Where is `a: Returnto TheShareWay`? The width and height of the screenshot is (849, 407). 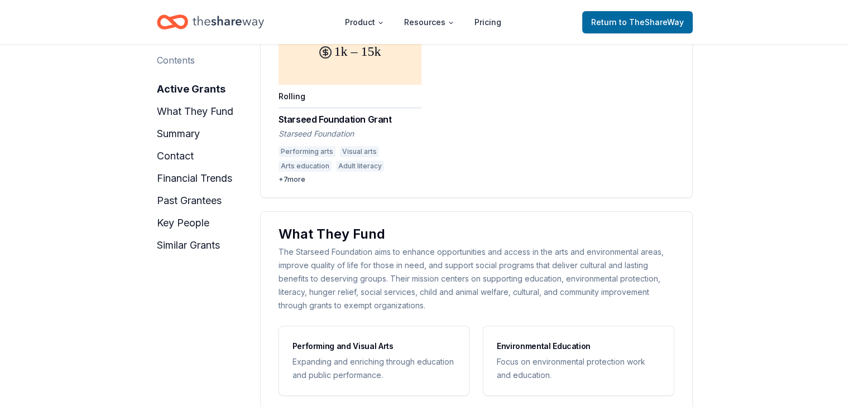 a: Returnto TheShareWay is located at coordinates (637, 22).